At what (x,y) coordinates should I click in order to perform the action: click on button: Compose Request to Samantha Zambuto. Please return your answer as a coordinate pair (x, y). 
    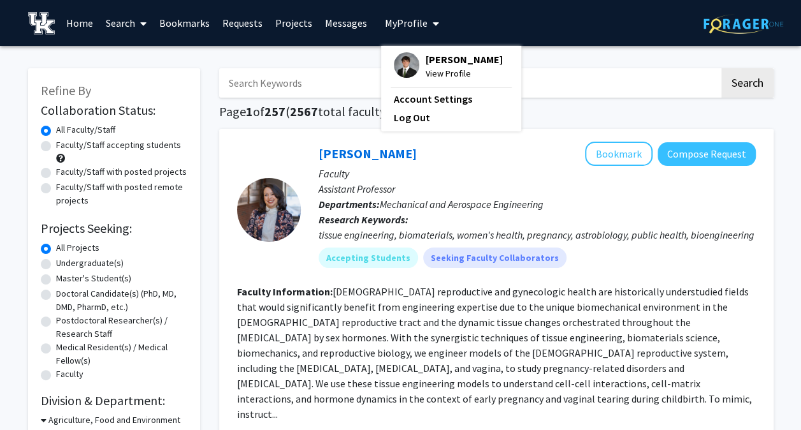
    Looking at the image, I should click on (707, 154).